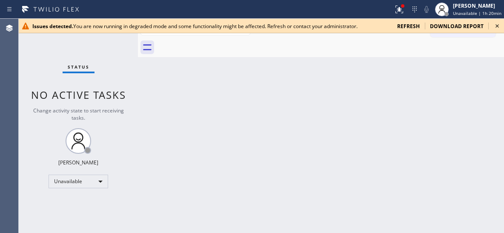 The width and height of the screenshot is (504, 233). What do you see at coordinates (78, 67) in the screenshot?
I see `span: Status` at bounding box center [78, 67].